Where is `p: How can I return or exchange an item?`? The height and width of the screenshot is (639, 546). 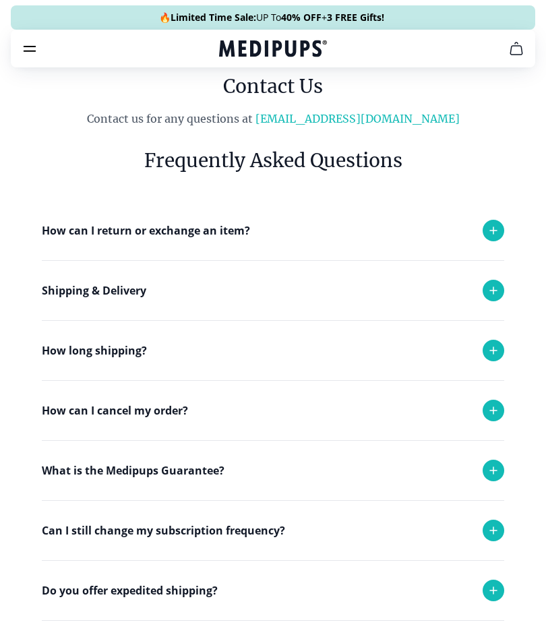
p: How can I return or exchange an item? is located at coordinates (146, 230).